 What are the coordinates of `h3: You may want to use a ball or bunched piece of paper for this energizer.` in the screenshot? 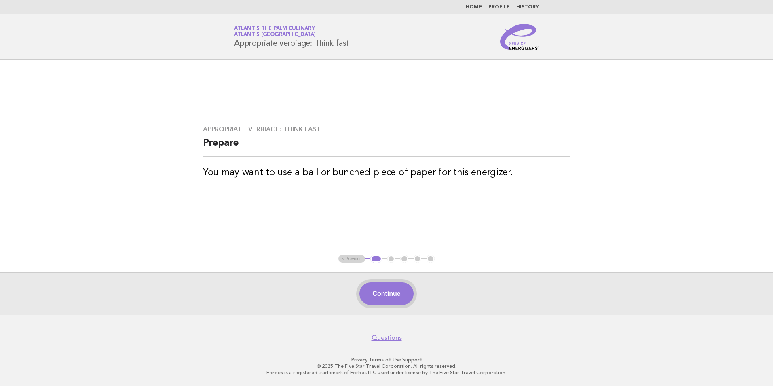 It's located at (386, 173).